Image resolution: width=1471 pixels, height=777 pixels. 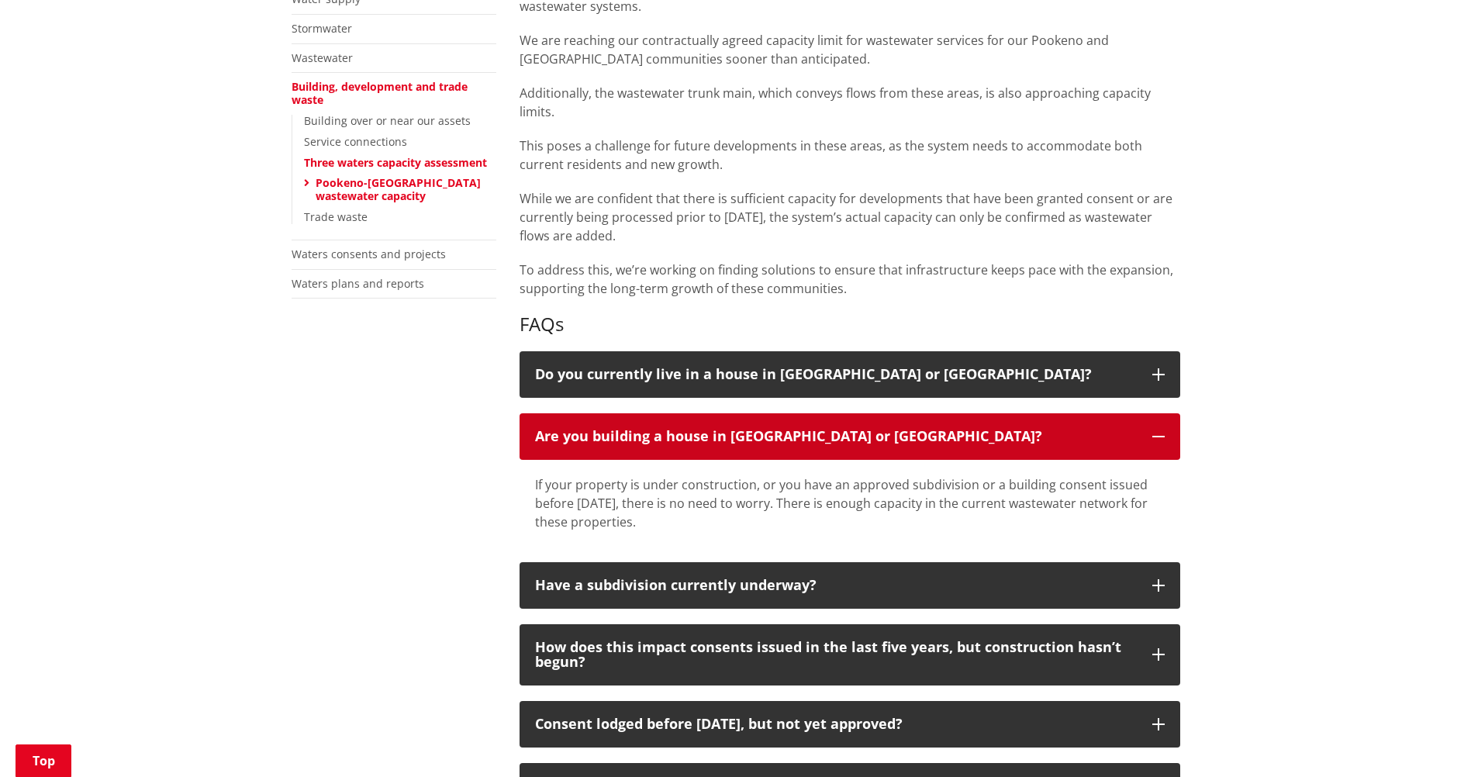 I want to click on h3: FAQs, so click(x=850, y=324).